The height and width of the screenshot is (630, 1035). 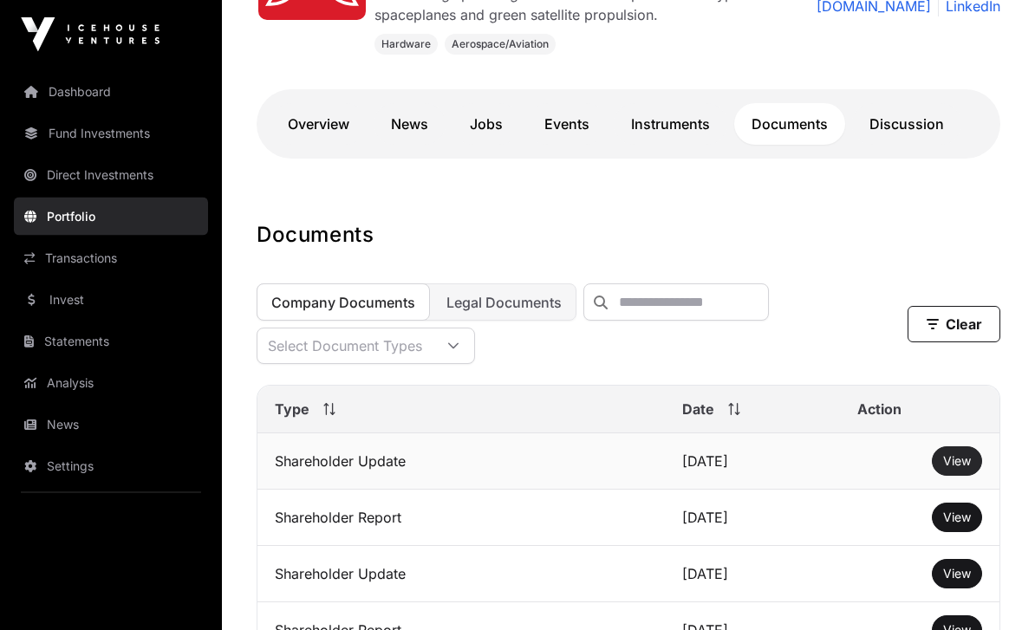 I want to click on span: Aerospace/Aviation, so click(x=500, y=45).